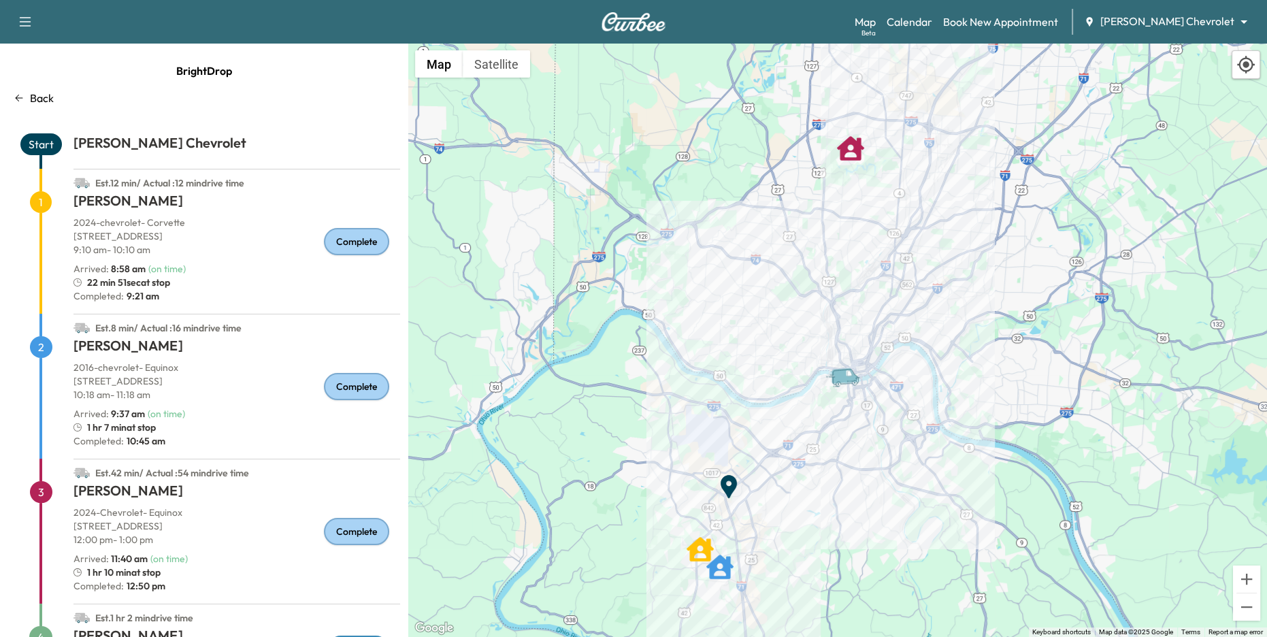 Image resolution: width=1267 pixels, height=637 pixels. I want to click on a: MapBeta, so click(865, 22).